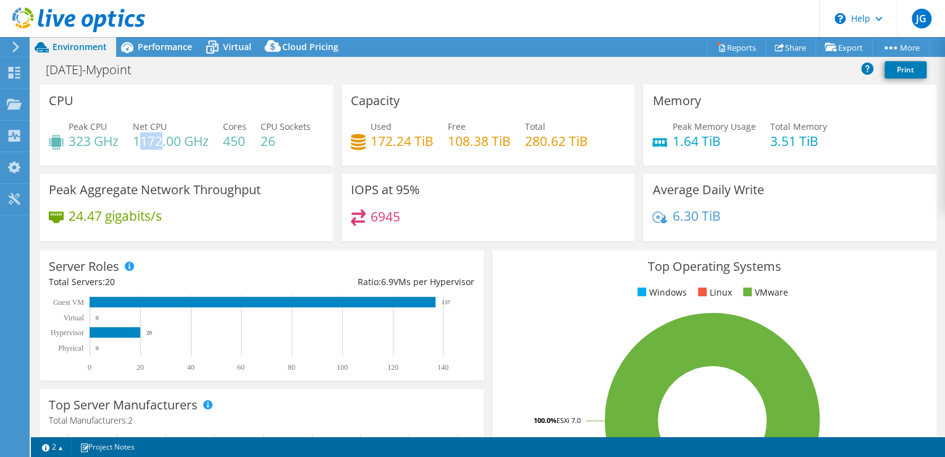  What do you see at coordinates (123, 405) in the screenshot?
I see `h3: Top Server Manufacturers` at bounding box center [123, 405].